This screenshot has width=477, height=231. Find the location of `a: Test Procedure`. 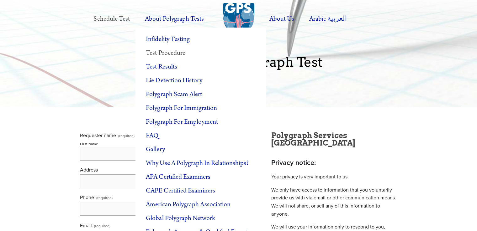

a: Test Procedure is located at coordinates (201, 53).